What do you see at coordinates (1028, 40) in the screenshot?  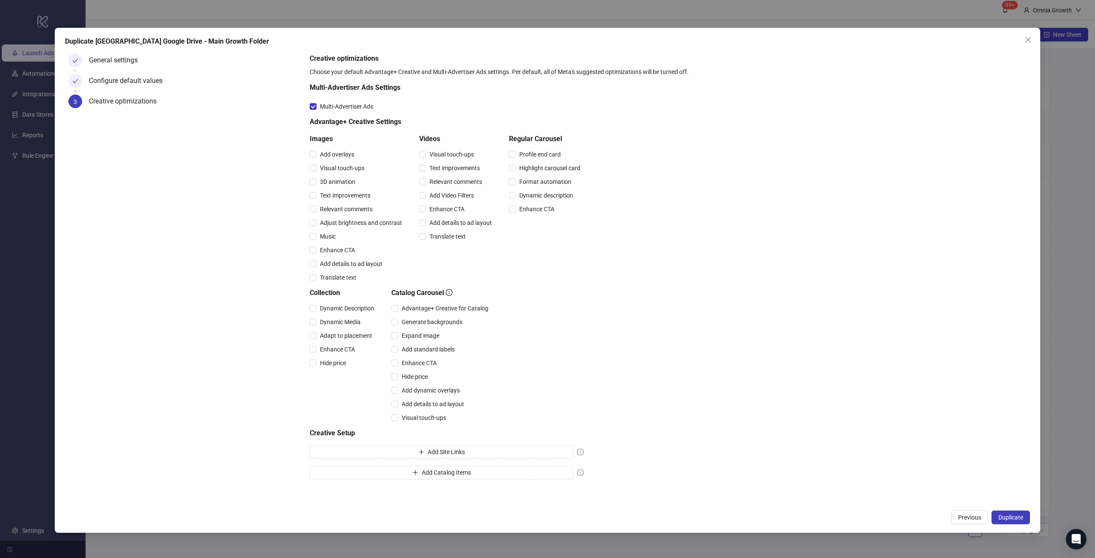 I see `button: Close` at bounding box center [1028, 40].